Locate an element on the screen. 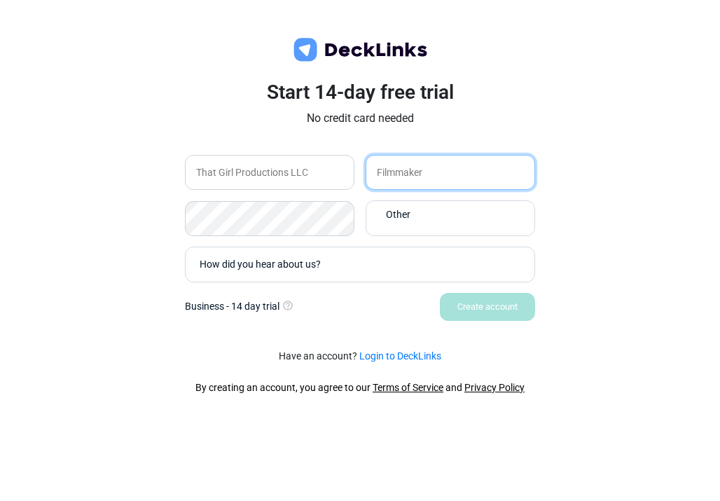  a: Privacy Policy is located at coordinates (494, 387).